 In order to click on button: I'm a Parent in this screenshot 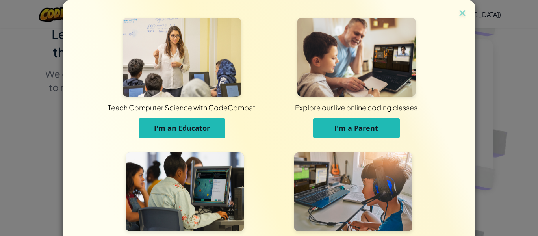, I will do `click(357, 128)`.